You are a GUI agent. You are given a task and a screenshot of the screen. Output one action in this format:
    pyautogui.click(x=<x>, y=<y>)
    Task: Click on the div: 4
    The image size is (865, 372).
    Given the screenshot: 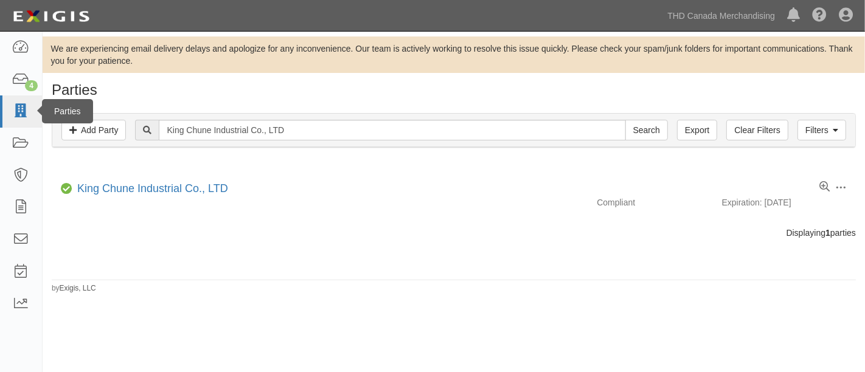 What is the action you would take?
    pyautogui.click(x=31, y=86)
    